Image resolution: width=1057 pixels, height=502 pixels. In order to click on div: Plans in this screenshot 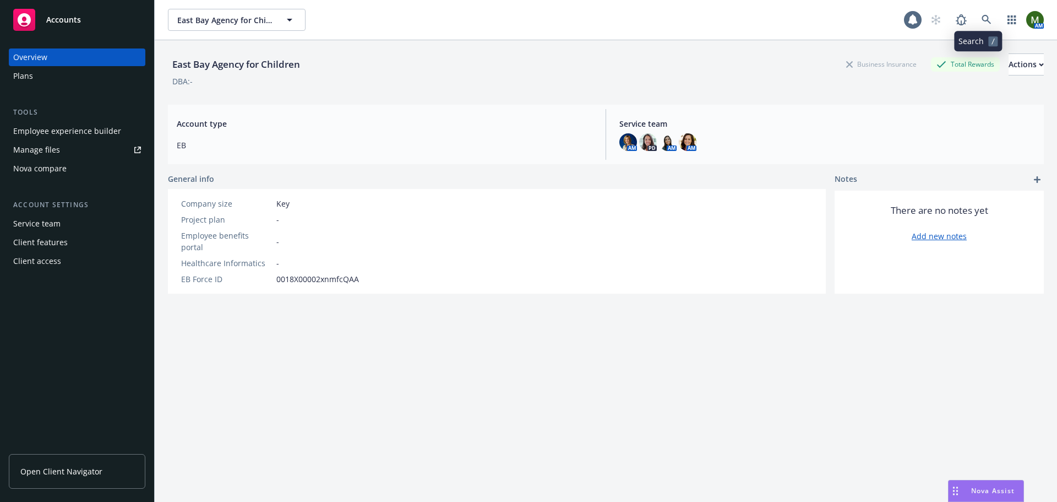, I will do `click(23, 76)`.